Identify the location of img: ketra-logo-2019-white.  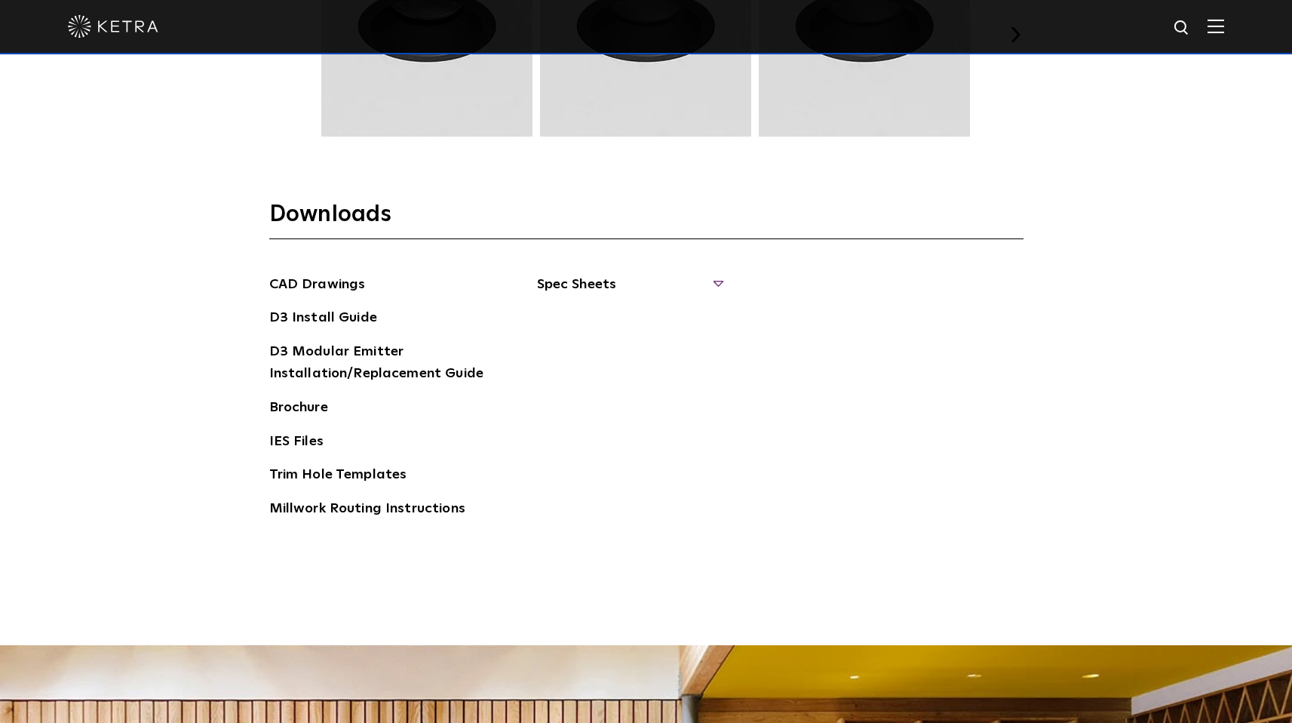
(113, 26).